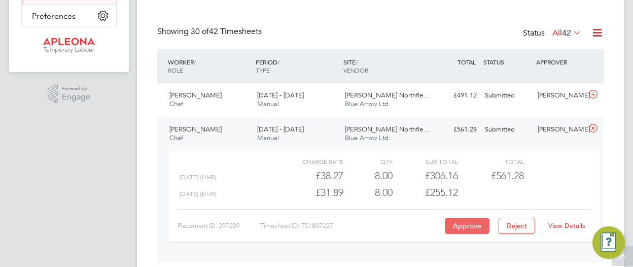 This screenshot has height=267, width=633. What do you see at coordinates (176, 70) in the screenshot?
I see `span: ROLE` at bounding box center [176, 70].